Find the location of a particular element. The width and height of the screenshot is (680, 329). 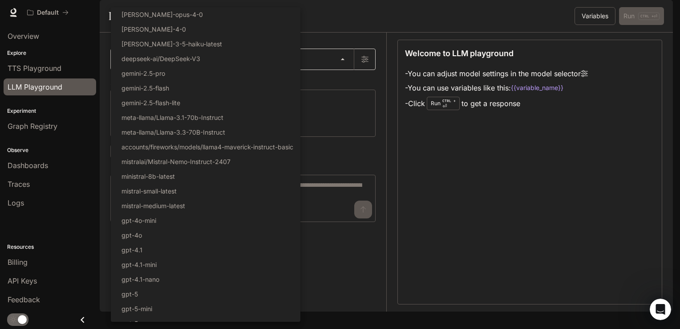

p: gpt-5 is located at coordinates (130, 293).